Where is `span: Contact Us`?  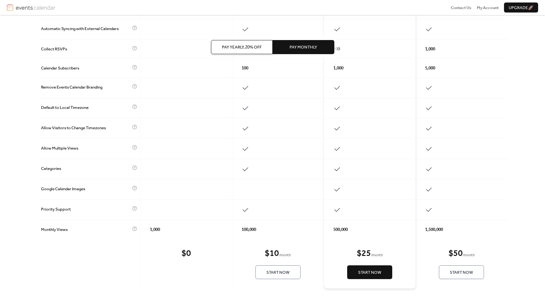
span: Contact Us is located at coordinates (461, 8).